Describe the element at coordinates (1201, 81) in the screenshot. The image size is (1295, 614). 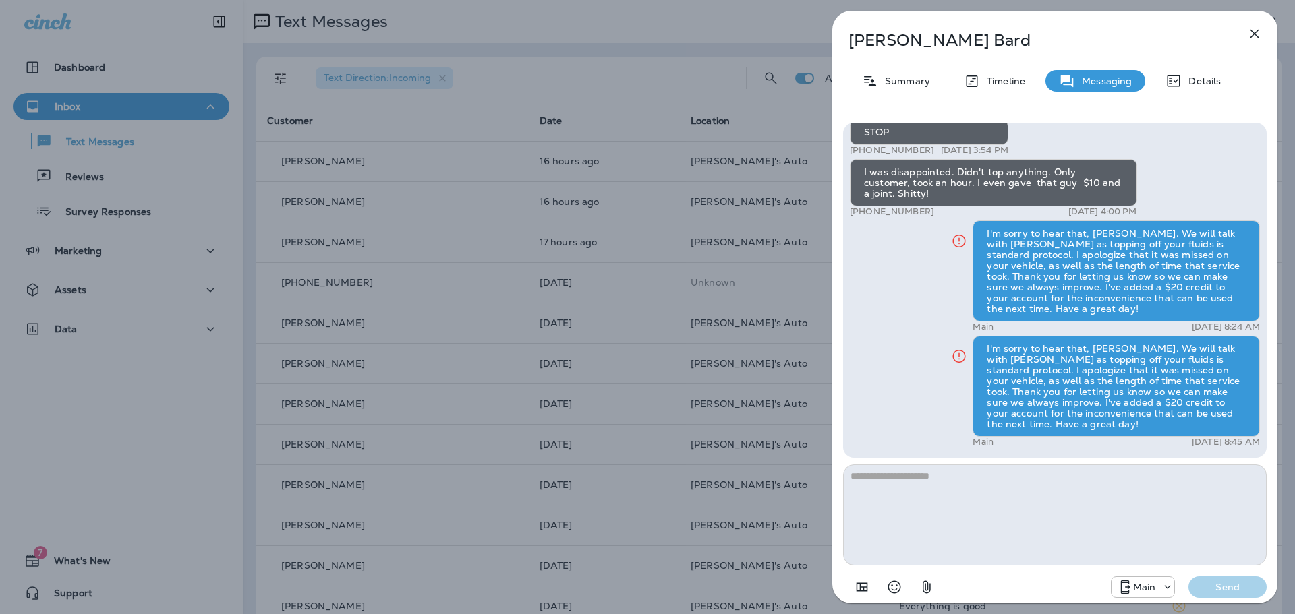
I see `p: Details` at that location.